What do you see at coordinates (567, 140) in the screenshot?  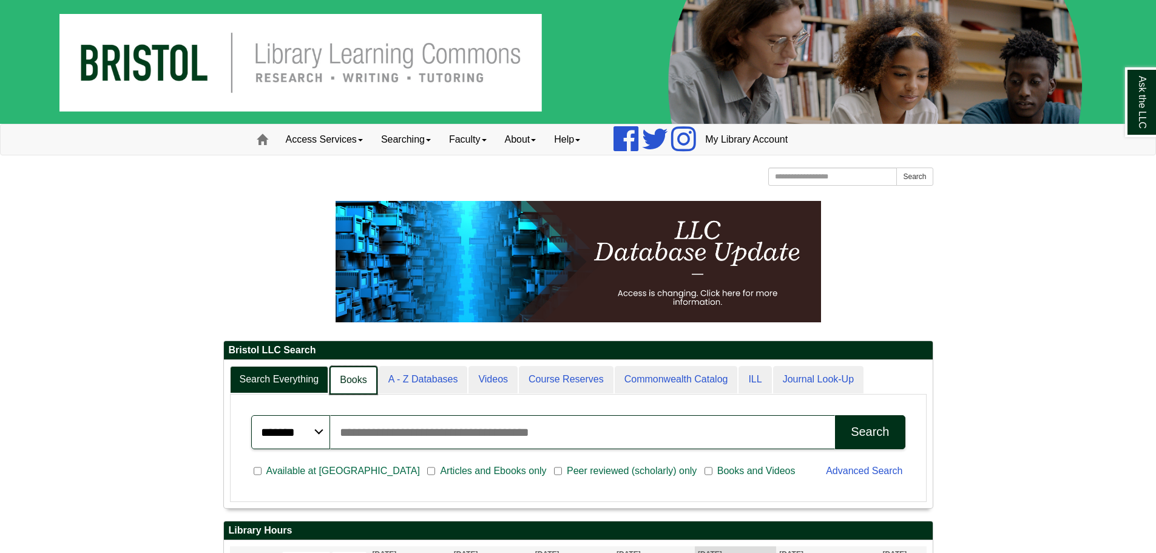 I see `a: Help` at bounding box center [567, 140].